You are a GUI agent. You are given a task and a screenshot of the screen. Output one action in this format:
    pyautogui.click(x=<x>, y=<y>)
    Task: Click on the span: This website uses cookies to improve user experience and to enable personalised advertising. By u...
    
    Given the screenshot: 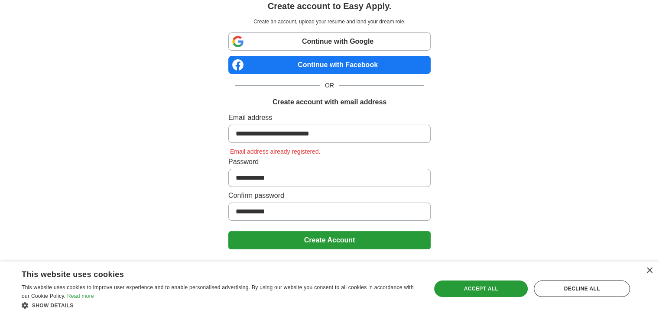 What is the action you would take?
    pyautogui.click(x=217, y=292)
    